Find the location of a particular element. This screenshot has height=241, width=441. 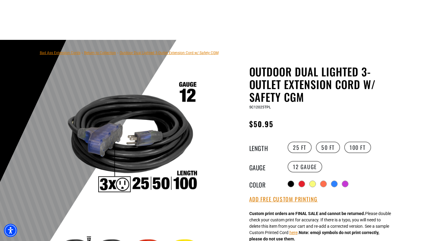

div: Accessibility Menu is located at coordinates (11, 230).